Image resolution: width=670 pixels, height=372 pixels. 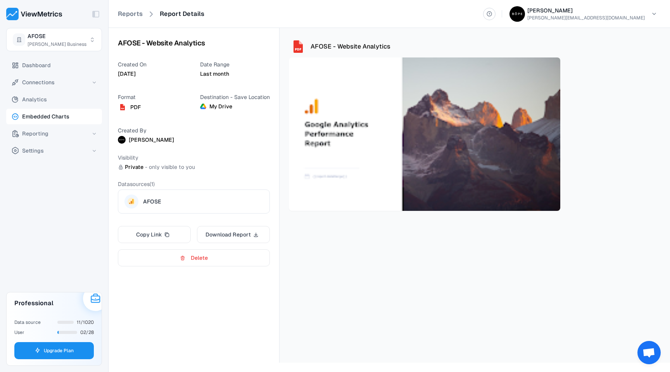 What do you see at coordinates (87, 332) in the screenshot?
I see `span: 02/28` at bounding box center [87, 332].